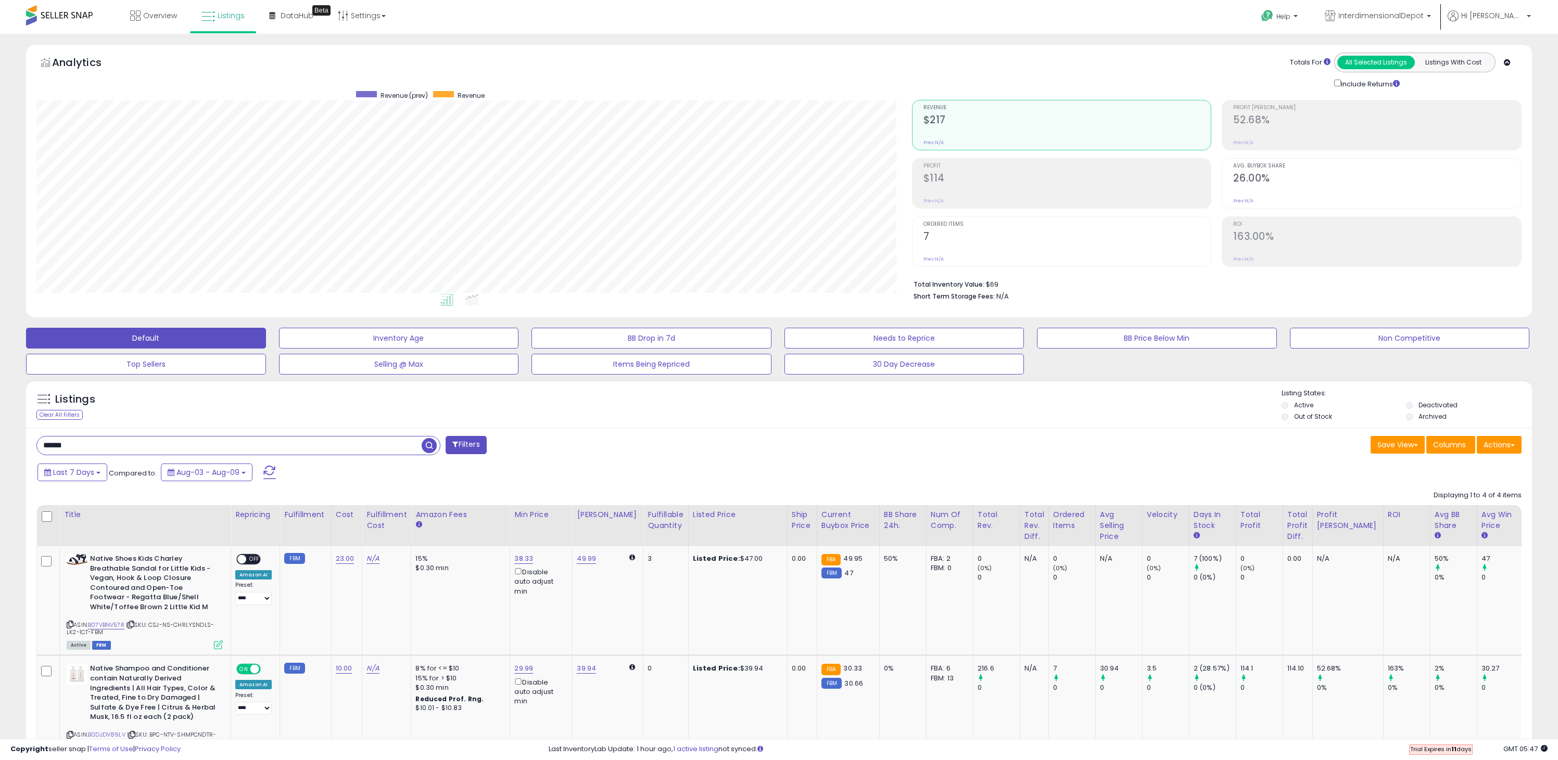  Describe the element at coordinates (146, 338) in the screenshot. I see `button: Default` at that location.